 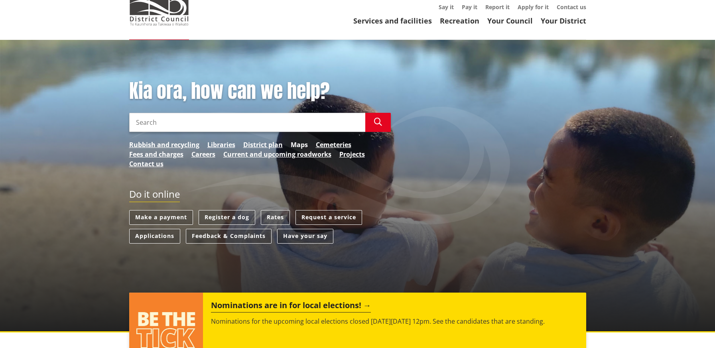 What do you see at coordinates (299, 145) in the screenshot?
I see `a: Maps` at bounding box center [299, 145].